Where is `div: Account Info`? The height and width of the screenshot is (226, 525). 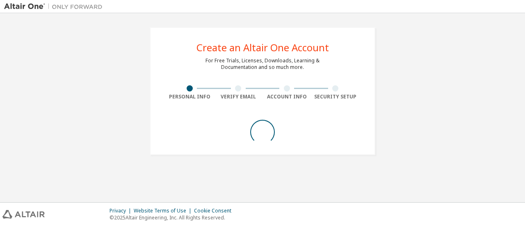
div: Account Info is located at coordinates (287, 97).